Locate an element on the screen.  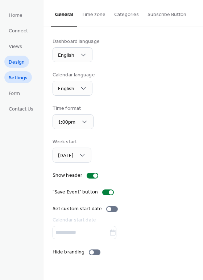
a: Connect is located at coordinates (18, 30).